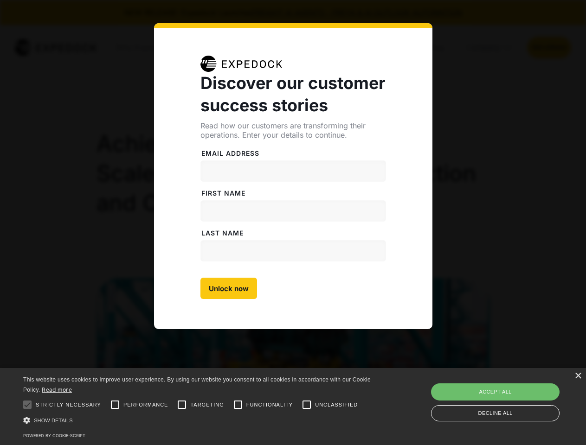 This screenshot has width=586, height=445. What do you see at coordinates (293, 154) in the screenshot?
I see `label: Email address` at bounding box center [293, 154].